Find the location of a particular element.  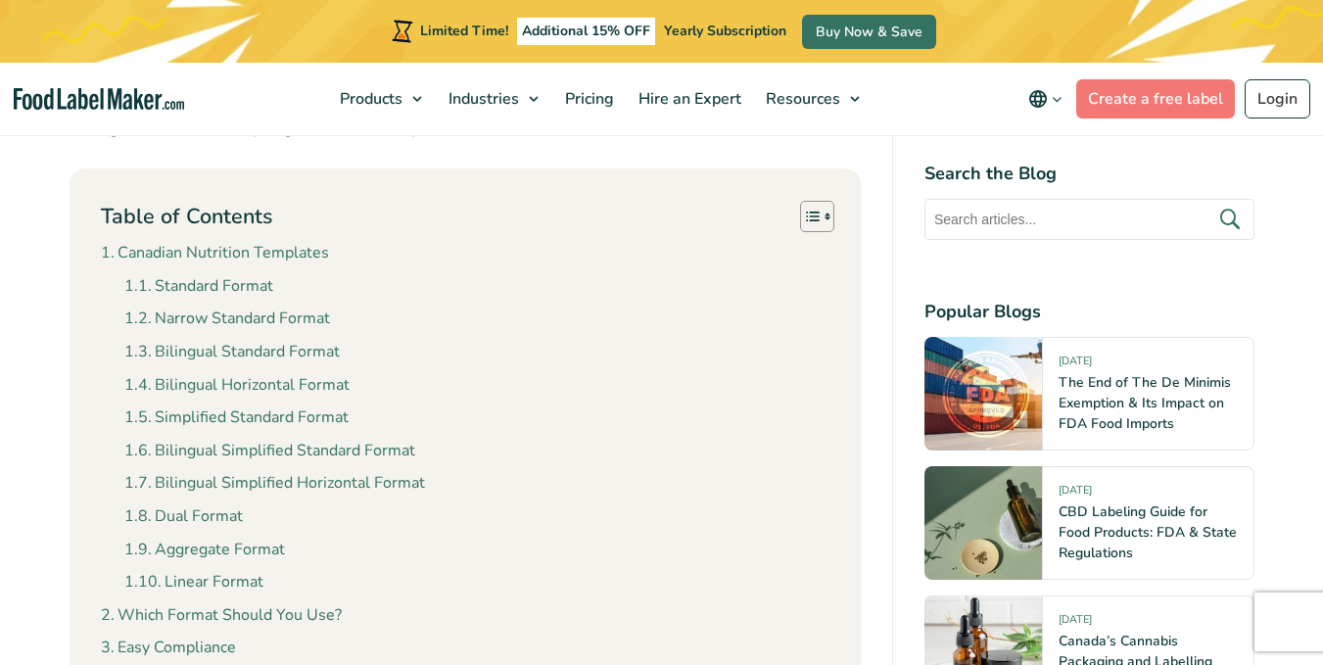

a: Which Format Should You Use? is located at coordinates (221, 616).